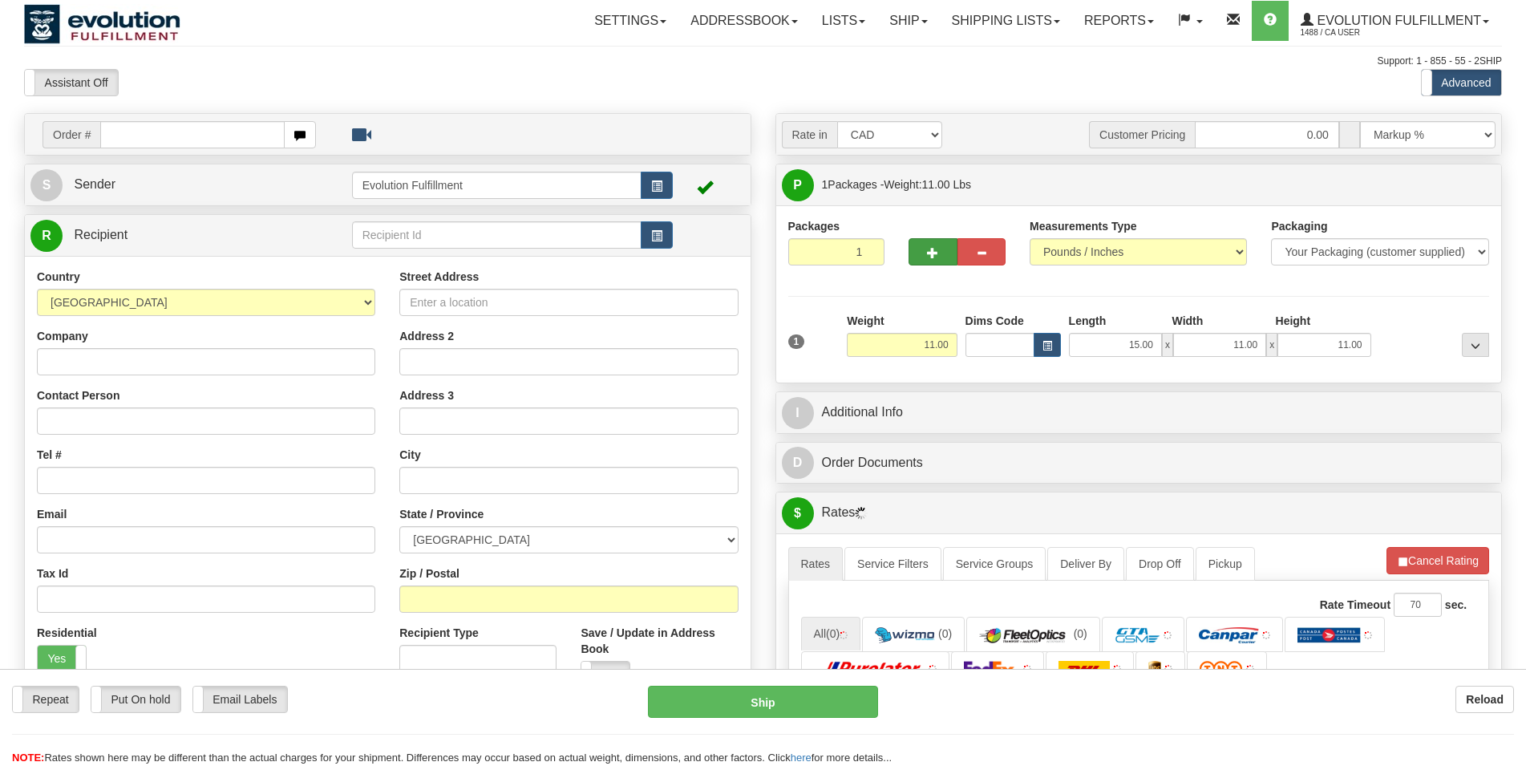 Image resolution: width=1526 pixels, height=766 pixels. Describe the element at coordinates (659, 641) in the screenshot. I see `label: Save / Update in Address Book` at that location.